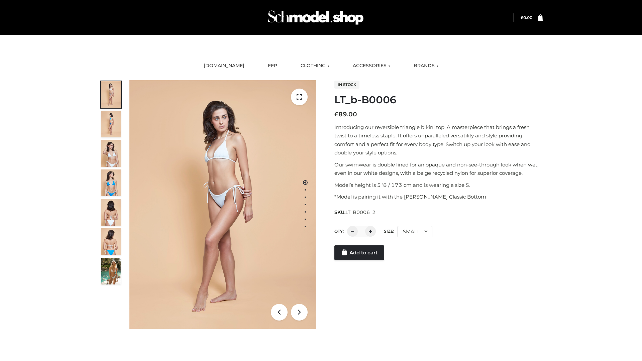 Image resolution: width=642 pixels, height=361 pixels. Describe the element at coordinates (111, 271) in the screenshot. I see `img: Arieltop_CloudNine_AzureSky2.jpg` at that location.